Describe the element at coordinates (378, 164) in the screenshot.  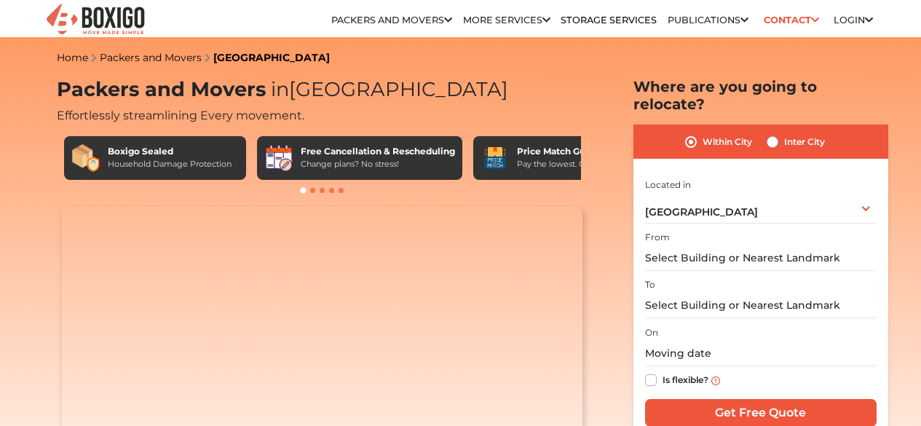
I see `div: Change plans? No stress!` at that location.